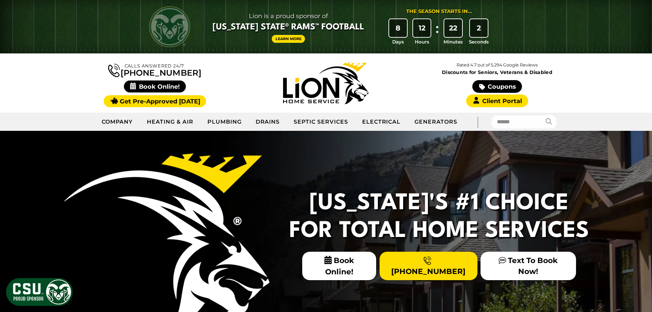 The height and width of the screenshot is (312, 652). Describe the element at coordinates (320, 122) in the screenshot. I see `a: Septic Services` at that location.